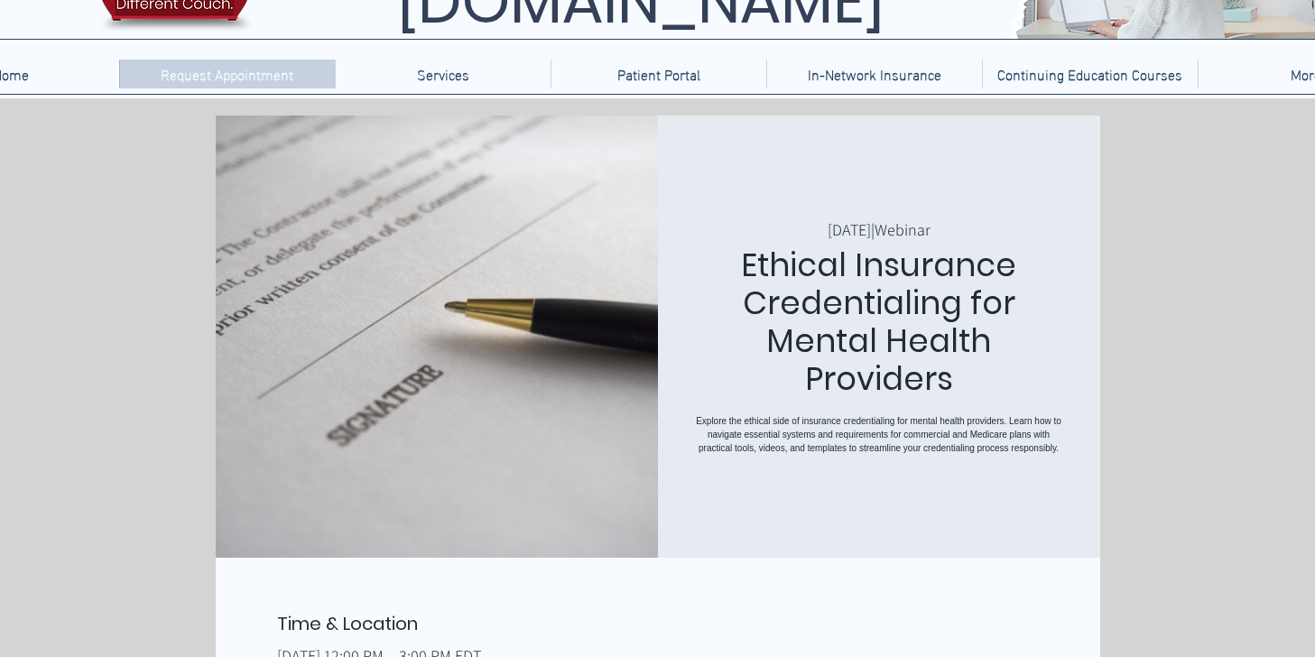 The width and height of the screenshot is (1315, 657). I want to click on img: Ethical Insurance Credentialing for Mental Health Providers, so click(437, 337).